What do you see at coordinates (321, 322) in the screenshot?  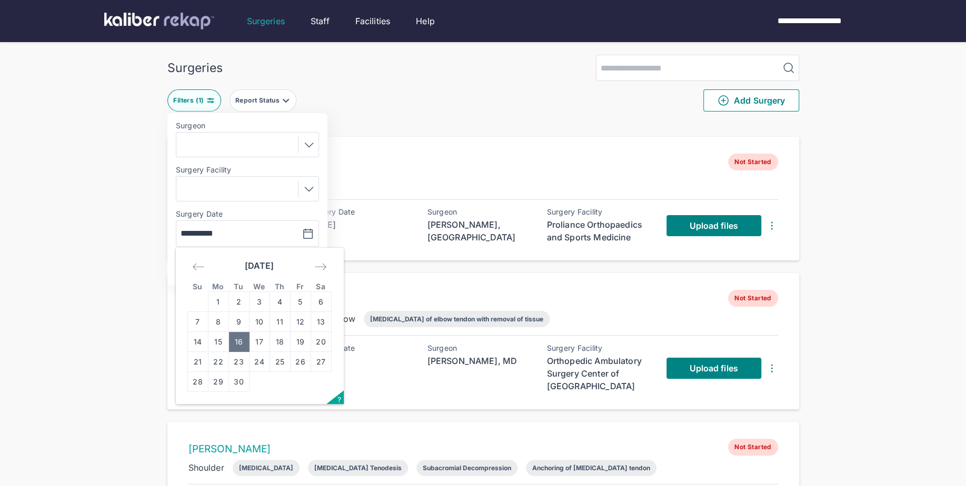 I see `td: Saturday, September 13, 2025` at bounding box center [321, 322].